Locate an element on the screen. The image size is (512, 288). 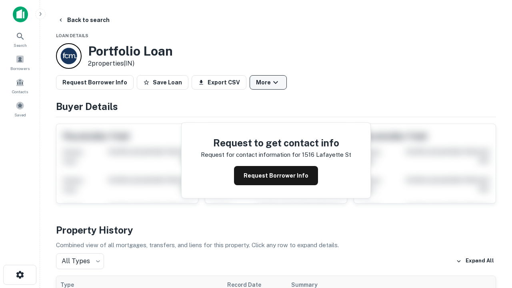
h3: Portfolio Loan is located at coordinates (130, 51).